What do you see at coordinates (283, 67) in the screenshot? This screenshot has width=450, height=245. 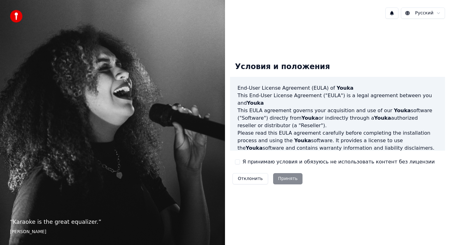 I see `div: Условия и положения` at bounding box center [283, 67].